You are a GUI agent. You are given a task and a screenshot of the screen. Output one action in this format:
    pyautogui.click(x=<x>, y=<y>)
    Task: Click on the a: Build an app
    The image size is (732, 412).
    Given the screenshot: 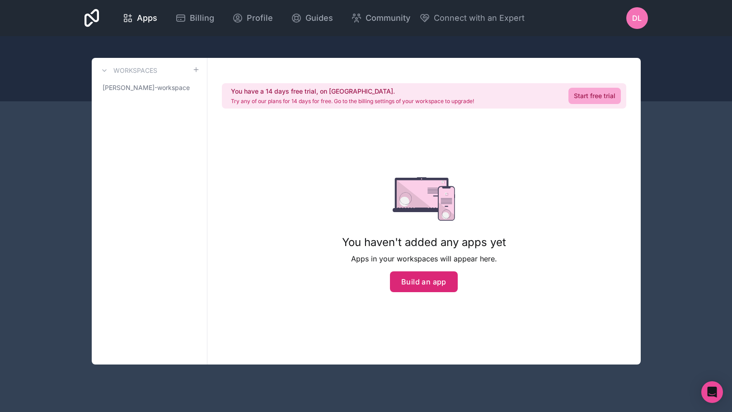 What is the action you would take?
    pyautogui.click(x=424, y=282)
    